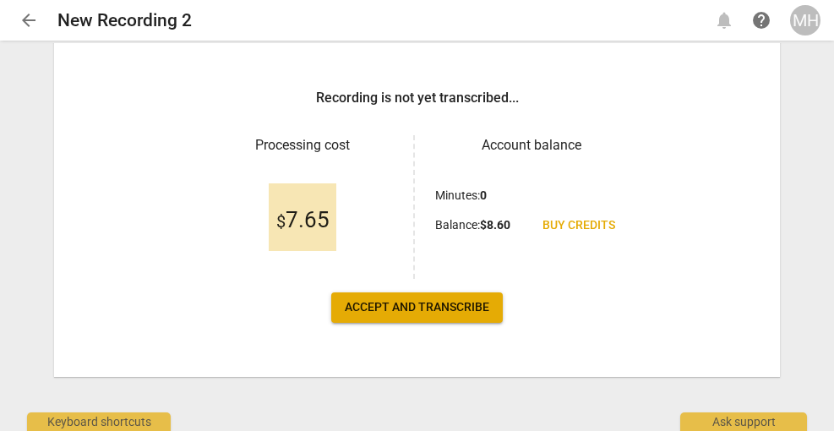 This screenshot has width=834, height=431. I want to click on b: $ 8.60, so click(495, 225).